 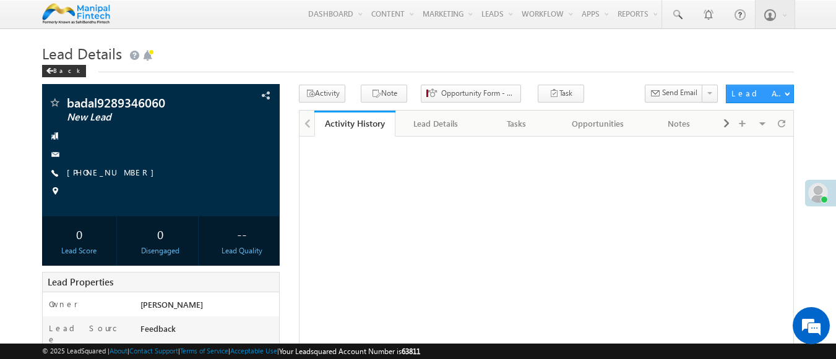 I want to click on a: Activity History, so click(x=354, y=124).